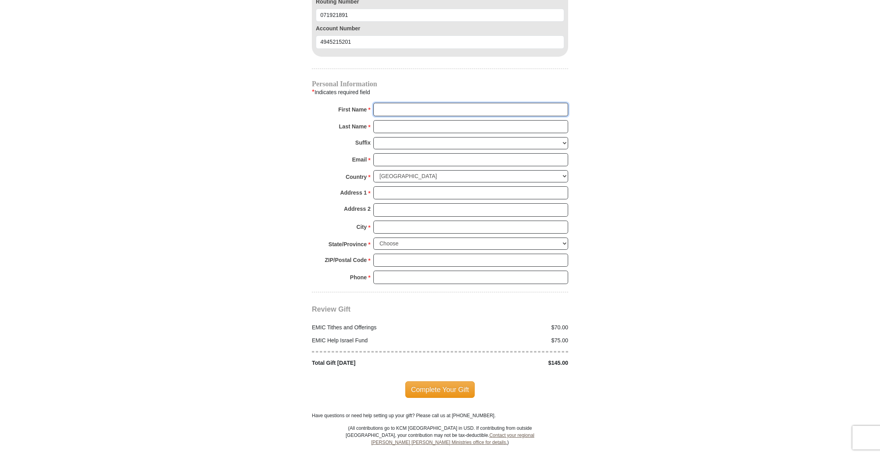 This screenshot has height=455, width=880. What do you see at coordinates (352, 110) in the screenshot?
I see `strong: First Name` at bounding box center [352, 110].